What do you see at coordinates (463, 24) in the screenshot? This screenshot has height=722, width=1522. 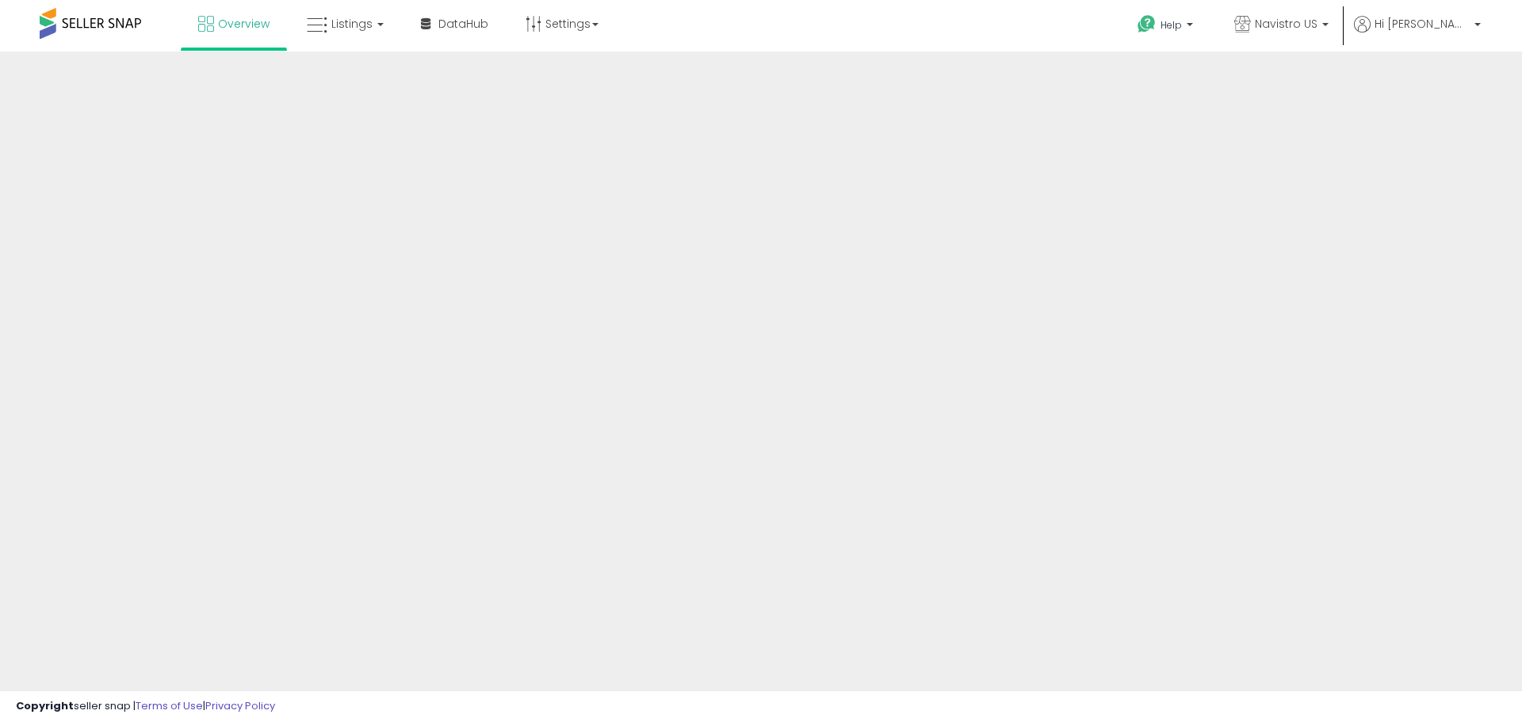 I see `span: DataHub` at bounding box center [463, 24].